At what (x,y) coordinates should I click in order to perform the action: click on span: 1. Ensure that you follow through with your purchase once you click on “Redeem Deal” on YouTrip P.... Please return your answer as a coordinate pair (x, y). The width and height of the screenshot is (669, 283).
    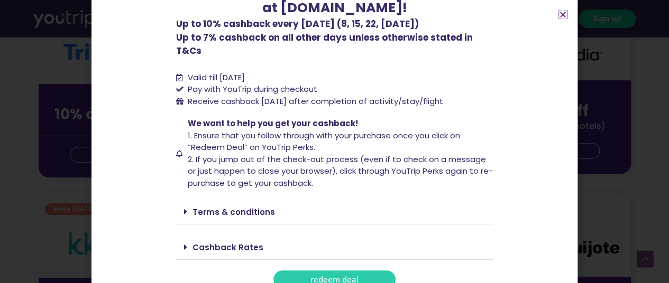
    Looking at the image, I should click on (324, 142).